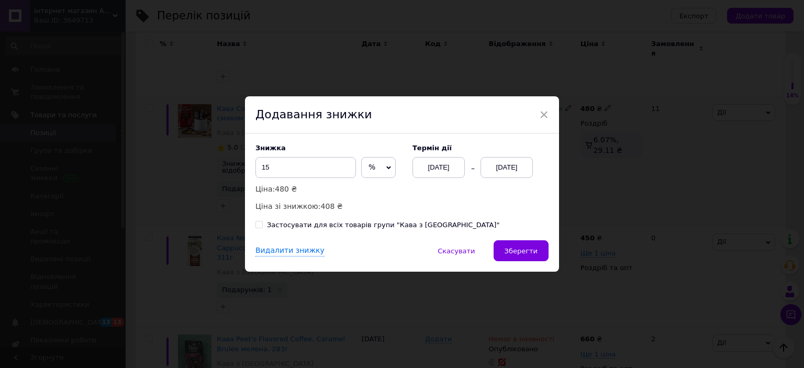 Image resolution: width=804 pixels, height=368 pixels. Describe the element at coordinates (456, 251) in the screenshot. I see `span: Скасувати` at that location.